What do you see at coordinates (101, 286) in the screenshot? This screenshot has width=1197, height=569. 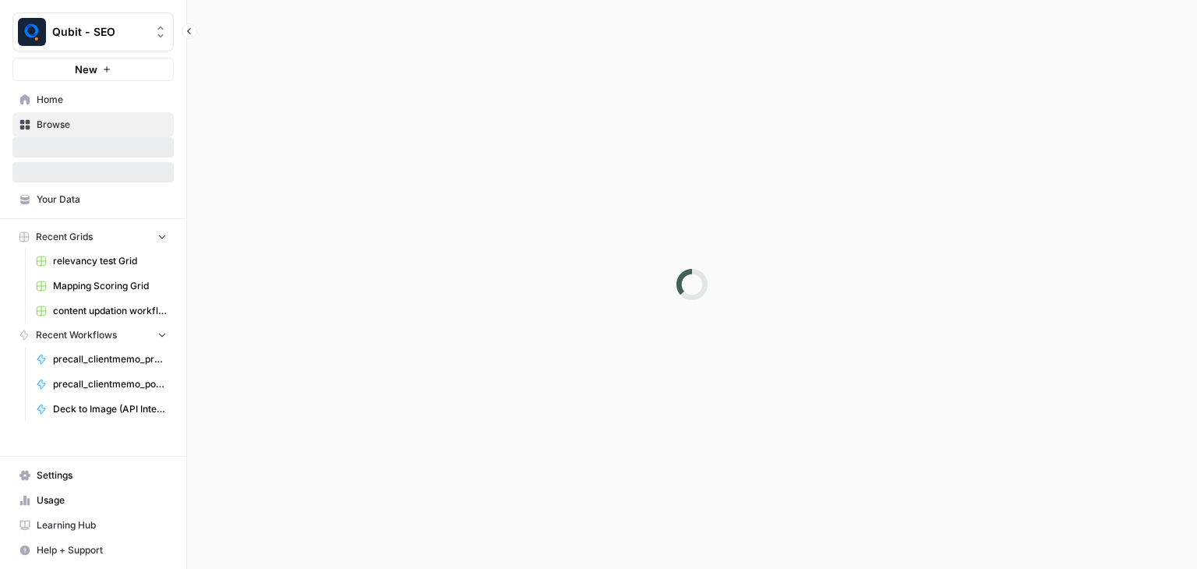 I see `a: Mapping Scoring Grid` at bounding box center [101, 286].